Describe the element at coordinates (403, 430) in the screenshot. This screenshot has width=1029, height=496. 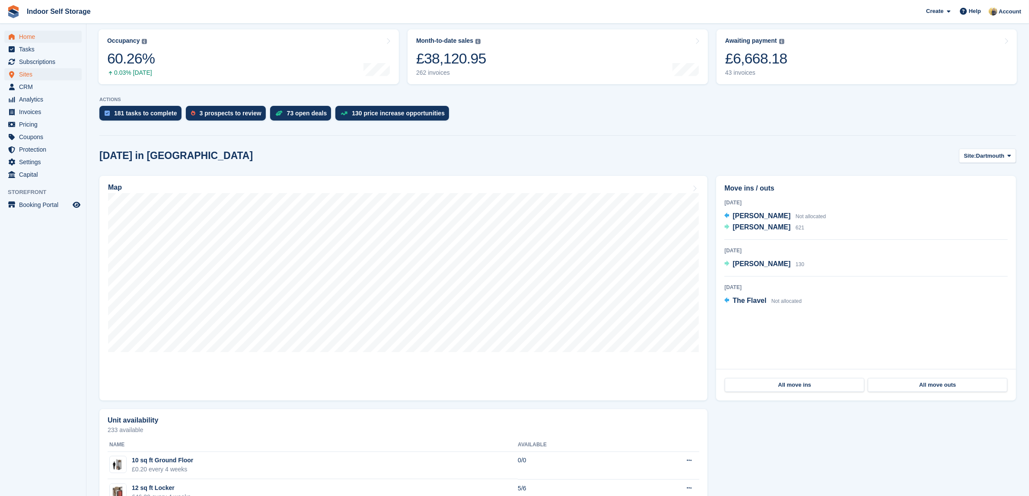
I see `p: 233 available` at that location.